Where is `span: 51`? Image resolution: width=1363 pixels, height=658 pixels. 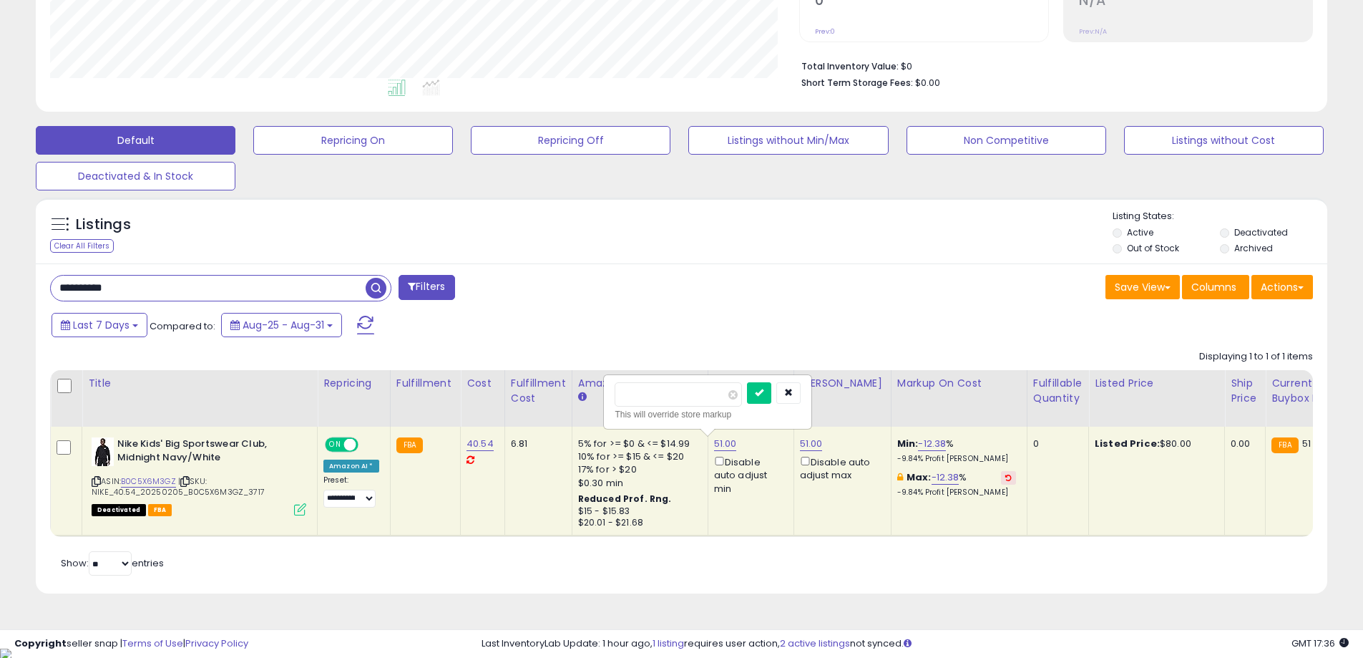 span: 51 is located at coordinates (1306, 443).